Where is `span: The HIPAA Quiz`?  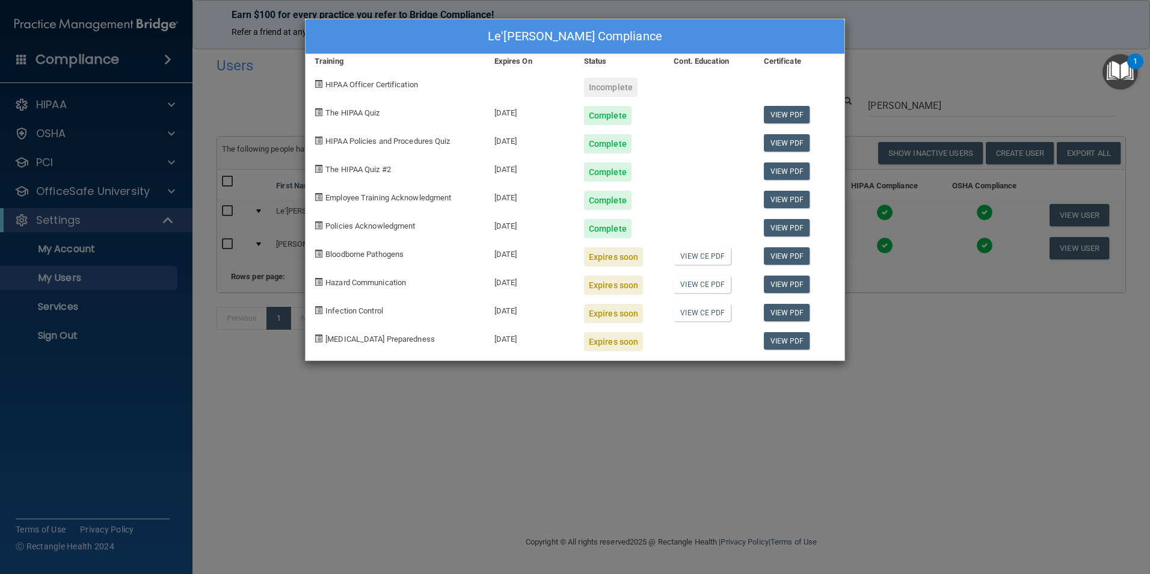 span: The HIPAA Quiz is located at coordinates (352, 112).